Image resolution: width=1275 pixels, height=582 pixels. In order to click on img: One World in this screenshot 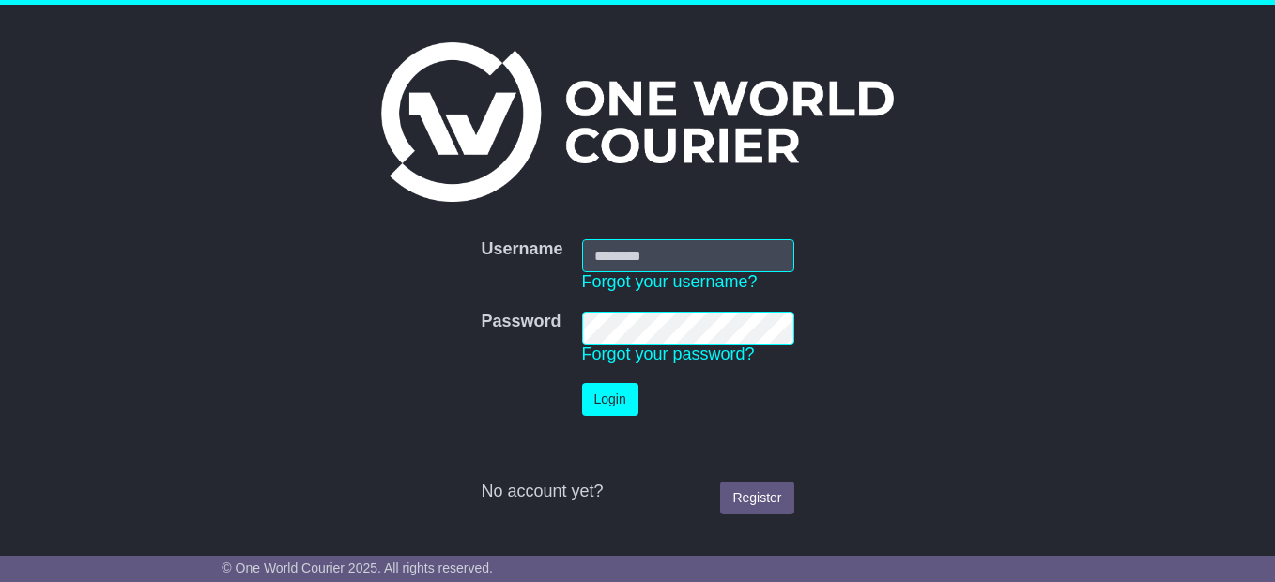, I will do `click(638, 122)`.